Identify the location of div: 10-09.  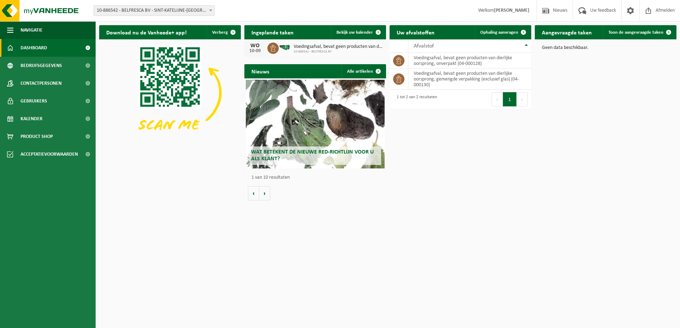
(255, 51).